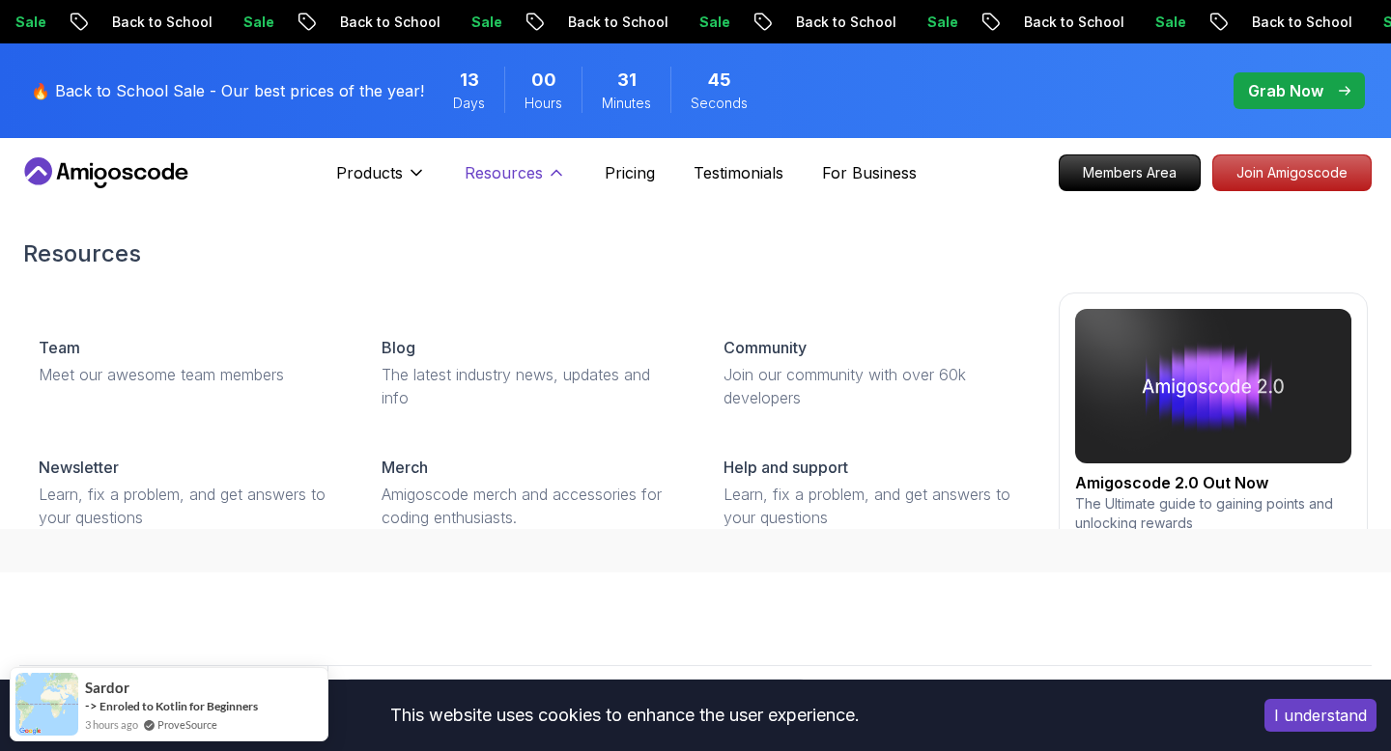 The height and width of the screenshot is (751, 1391). Describe the element at coordinates (1129, 173) in the screenshot. I see `p: Members Area` at that location.